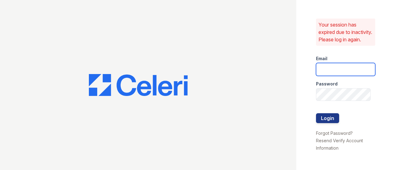 The height and width of the screenshot is (170, 395). I want to click on label: Password, so click(327, 84).